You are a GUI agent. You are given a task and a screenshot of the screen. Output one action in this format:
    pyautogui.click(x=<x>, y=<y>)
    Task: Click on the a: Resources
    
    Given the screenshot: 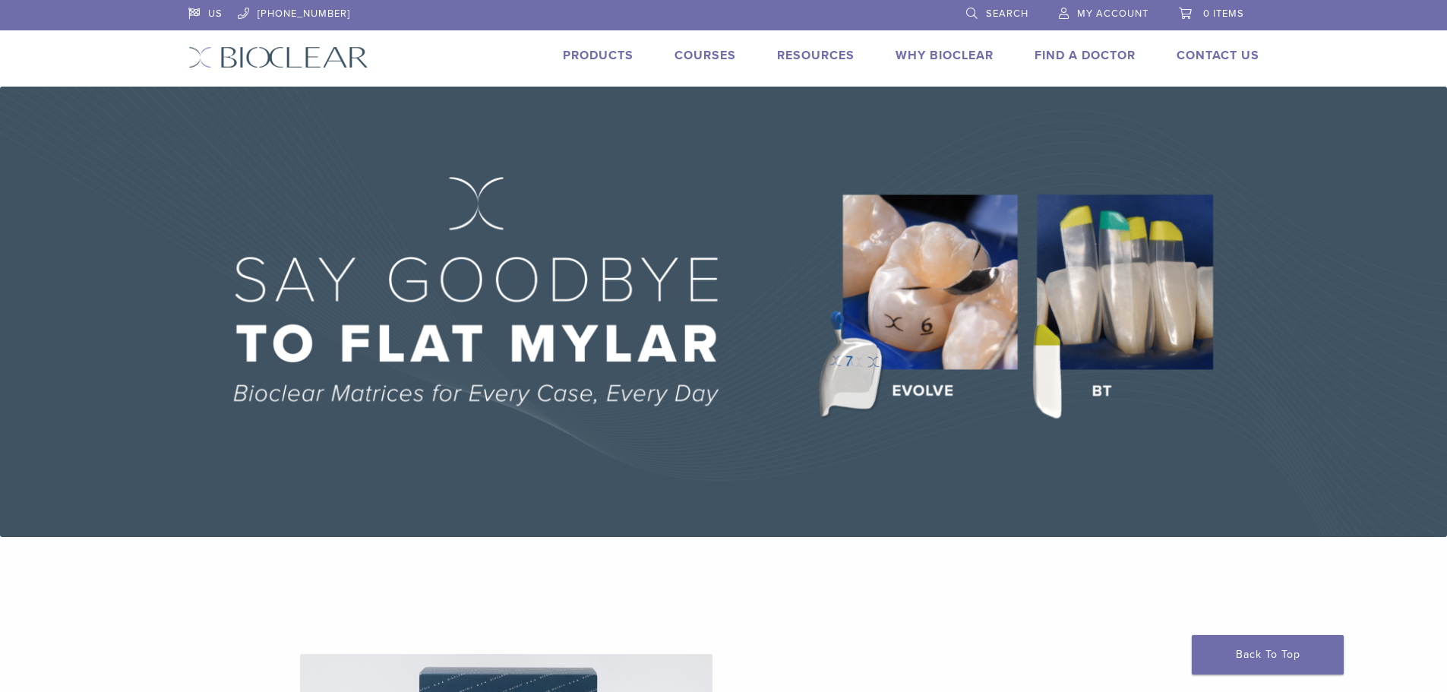 What is the action you would take?
    pyautogui.click(x=816, y=55)
    